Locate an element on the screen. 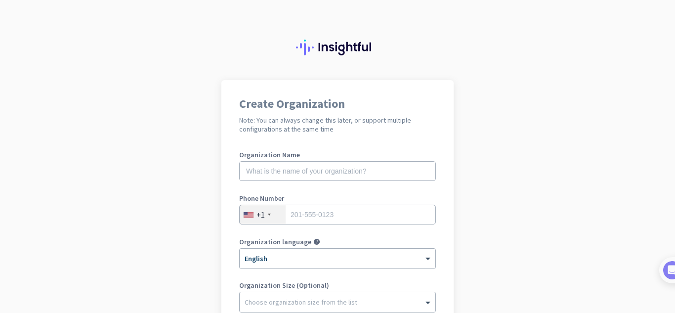 Image resolution: width=675 pixels, height=313 pixels. label: Organization Name is located at coordinates (337, 155).